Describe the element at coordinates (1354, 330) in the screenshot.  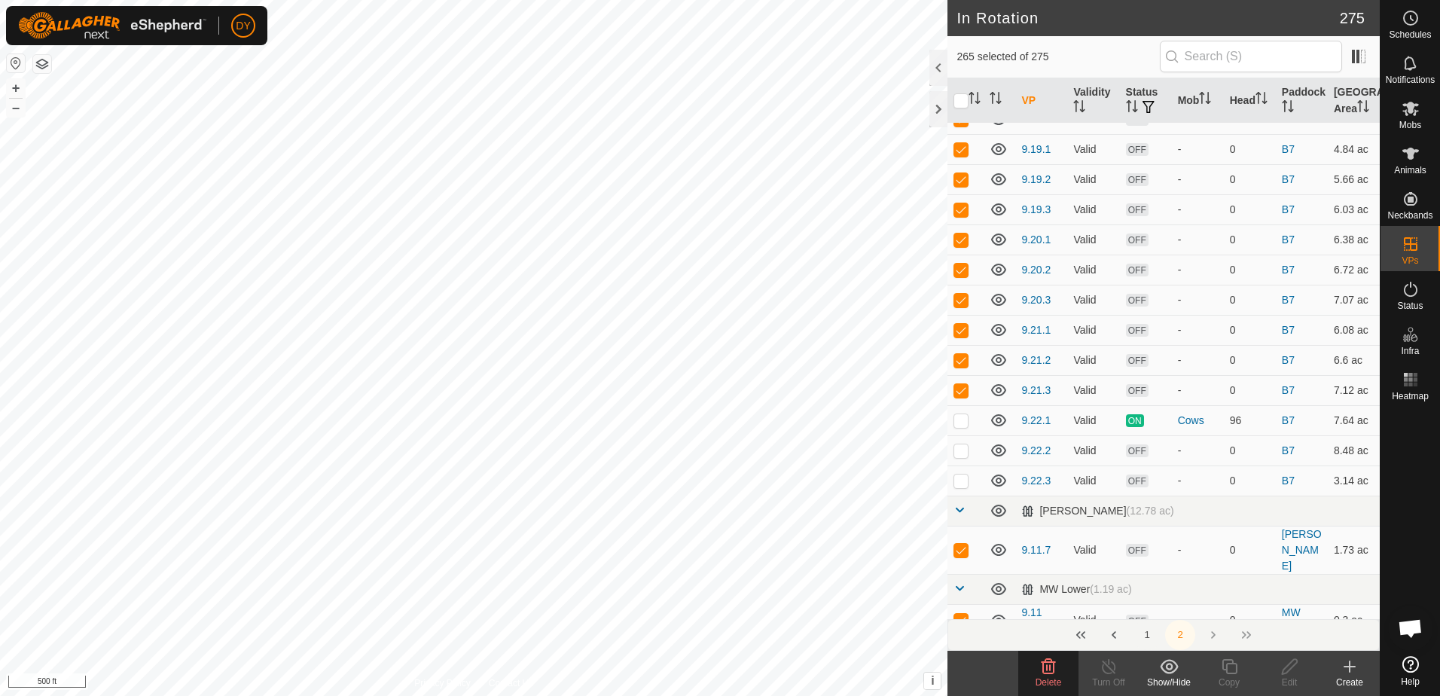
I see `td: 6.08 ac` at that location.